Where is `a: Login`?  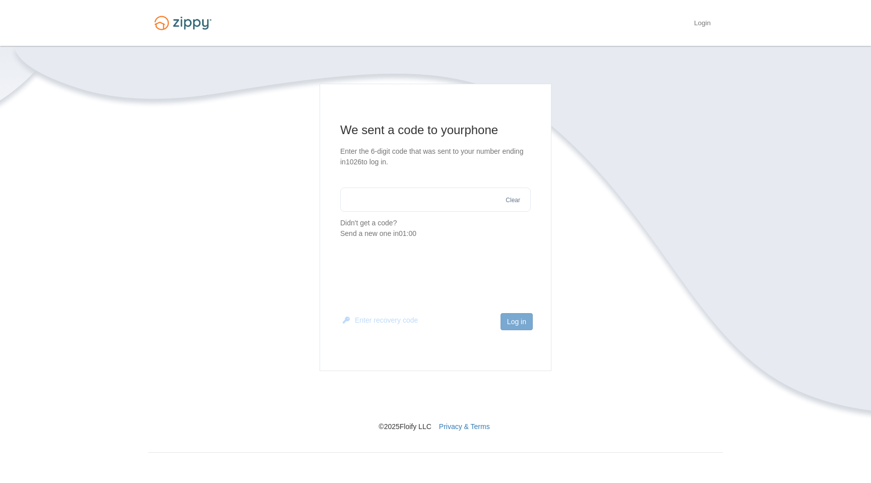
a: Login is located at coordinates (702, 24).